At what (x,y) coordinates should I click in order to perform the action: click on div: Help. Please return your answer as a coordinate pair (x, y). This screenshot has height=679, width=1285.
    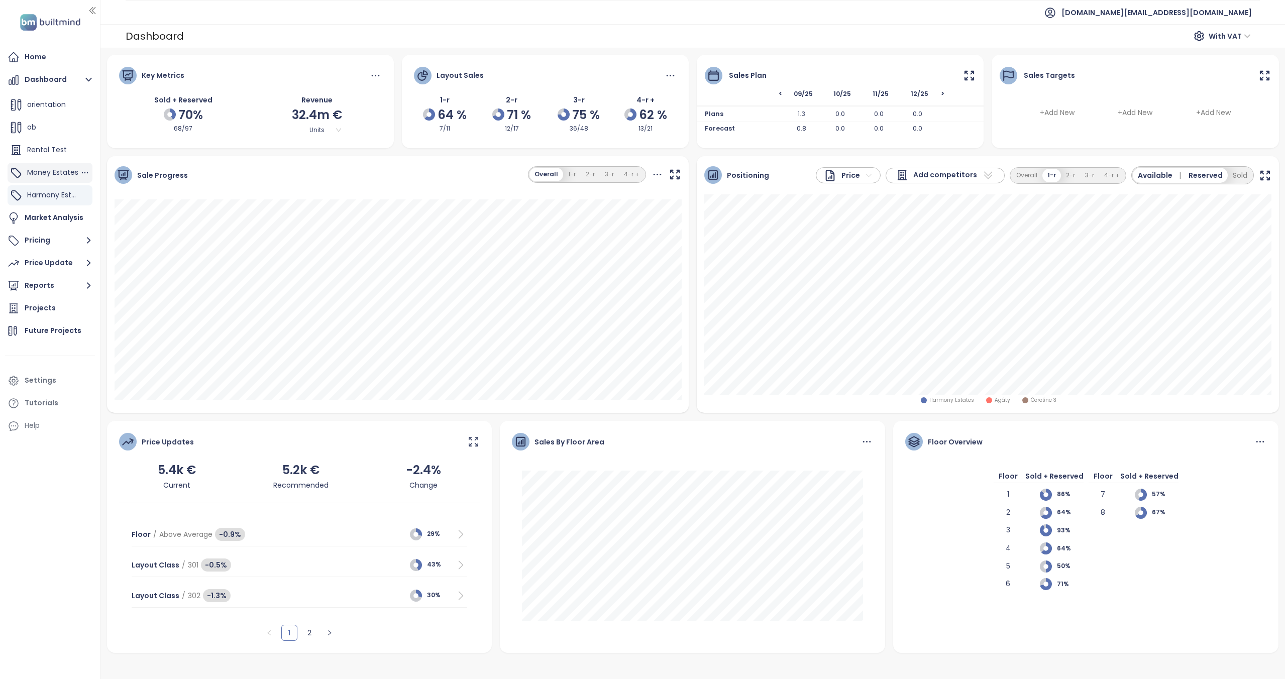
    Looking at the image, I should click on (32, 425).